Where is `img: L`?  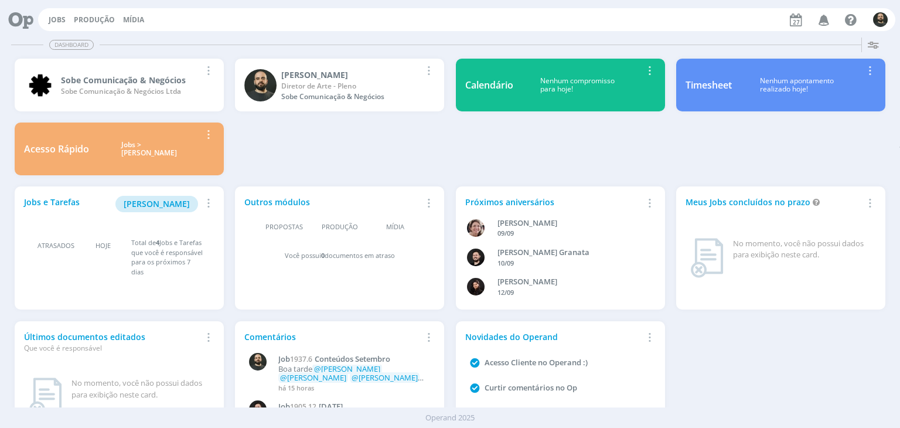 img: L is located at coordinates (476, 286).